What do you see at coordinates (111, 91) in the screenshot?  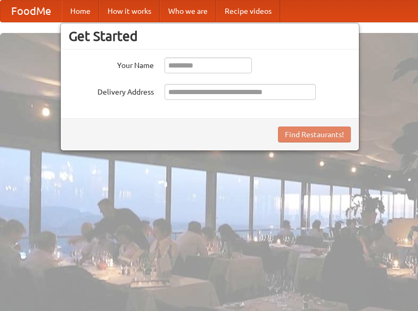 I see `label: Delivery Address` at bounding box center [111, 91].